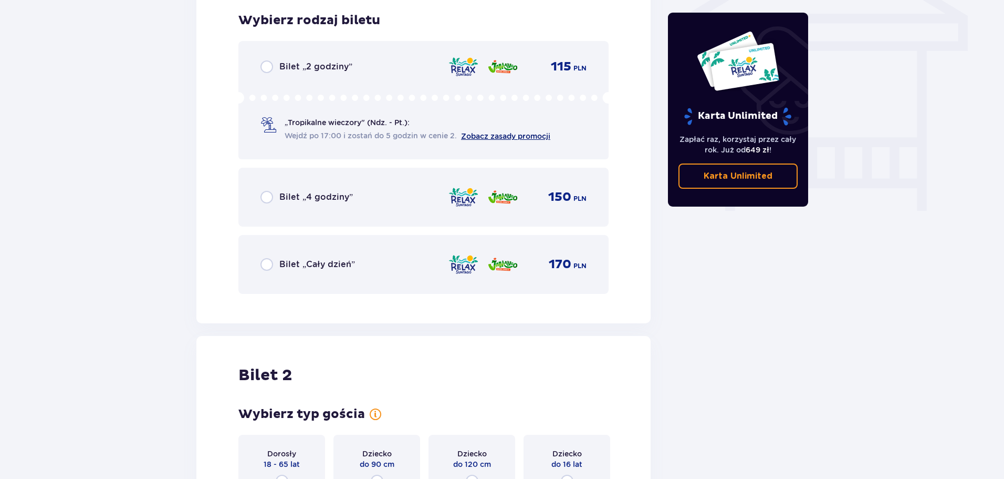 This screenshot has width=1004, height=479. Describe the element at coordinates (347, 122) in the screenshot. I see `span: „Tropikalne wieczory" (Ndz. - Pt.):` at that location.